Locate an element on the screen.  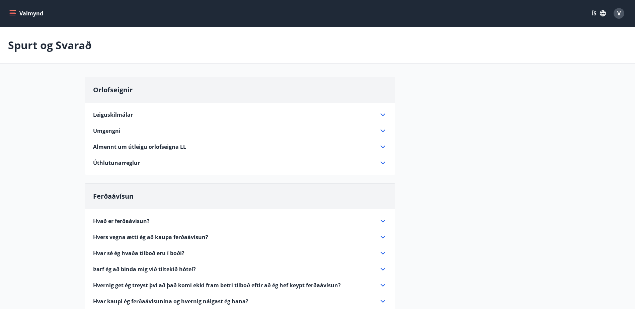
span: V is located at coordinates (619, 13).